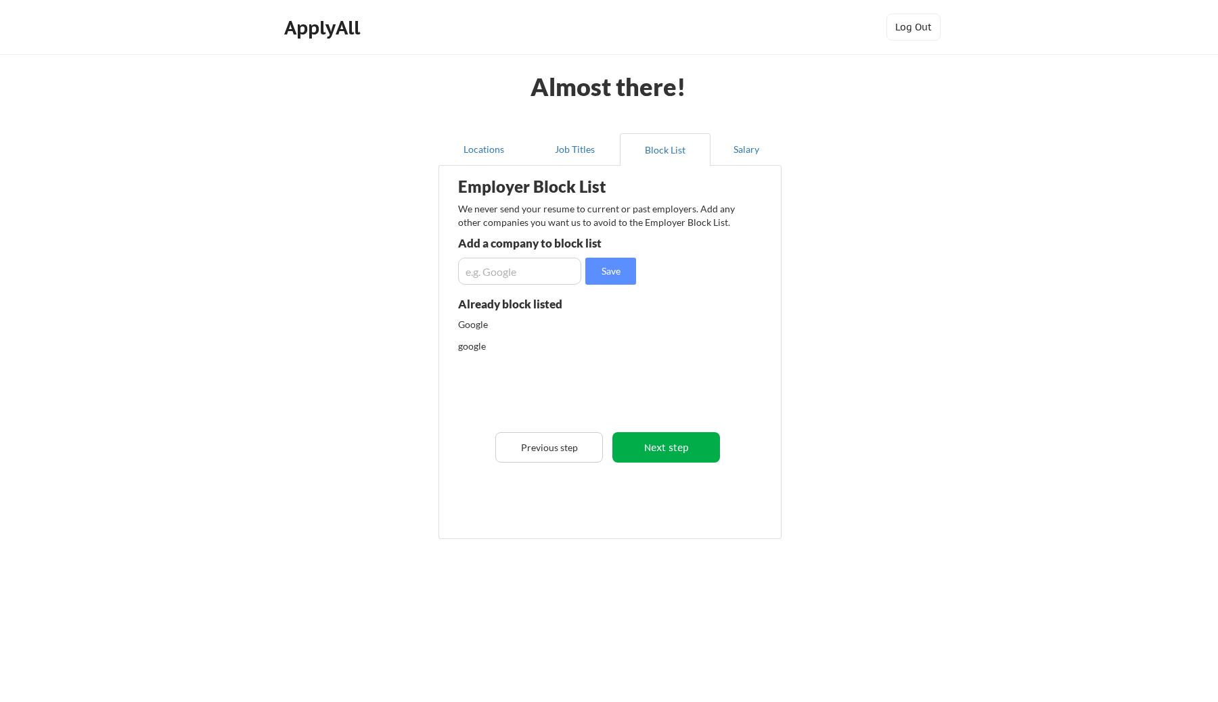 The height and width of the screenshot is (702, 1218). What do you see at coordinates (557, 243) in the screenshot?
I see `div: Add a company to block list` at bounding box center [557, 243].